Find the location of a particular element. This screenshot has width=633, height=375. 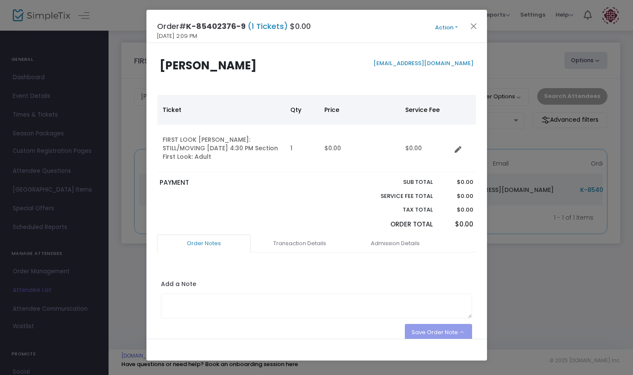

p: Sub total is located at coordinates (397, 182).